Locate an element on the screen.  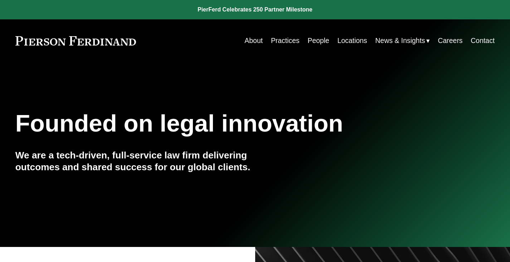
a: folder dropdown is located at coordinates (403, 40).